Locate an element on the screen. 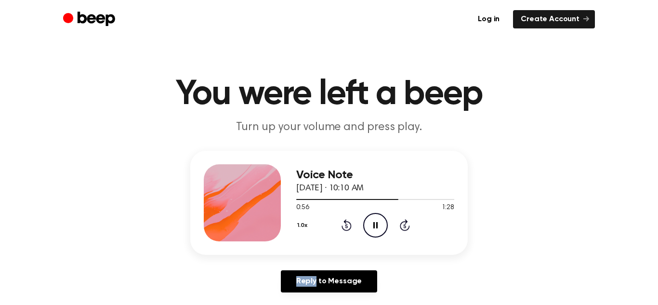  h3: Voice Note is located at coordinates (375, 175).